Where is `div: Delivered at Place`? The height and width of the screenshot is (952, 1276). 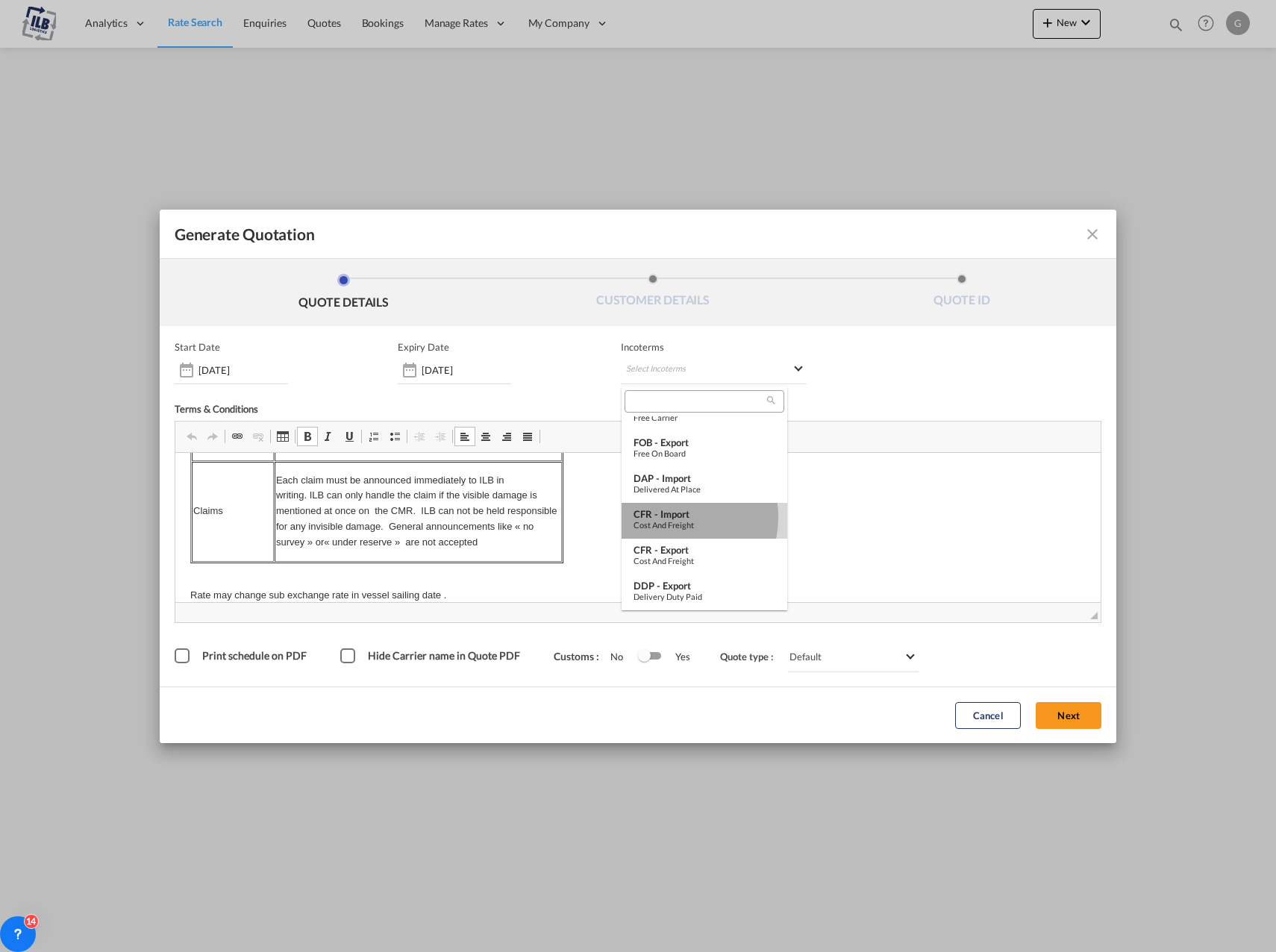
div: Delivered at Place is located at coordinates (705, 489).